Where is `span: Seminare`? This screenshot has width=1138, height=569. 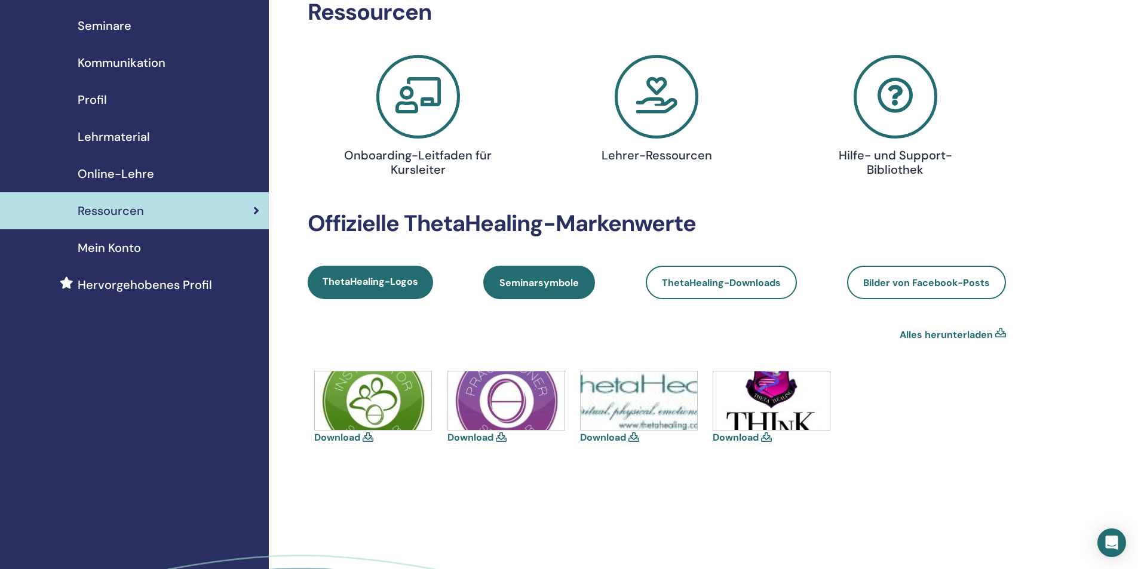
span: Seminare is located at coordinates (105, 26).